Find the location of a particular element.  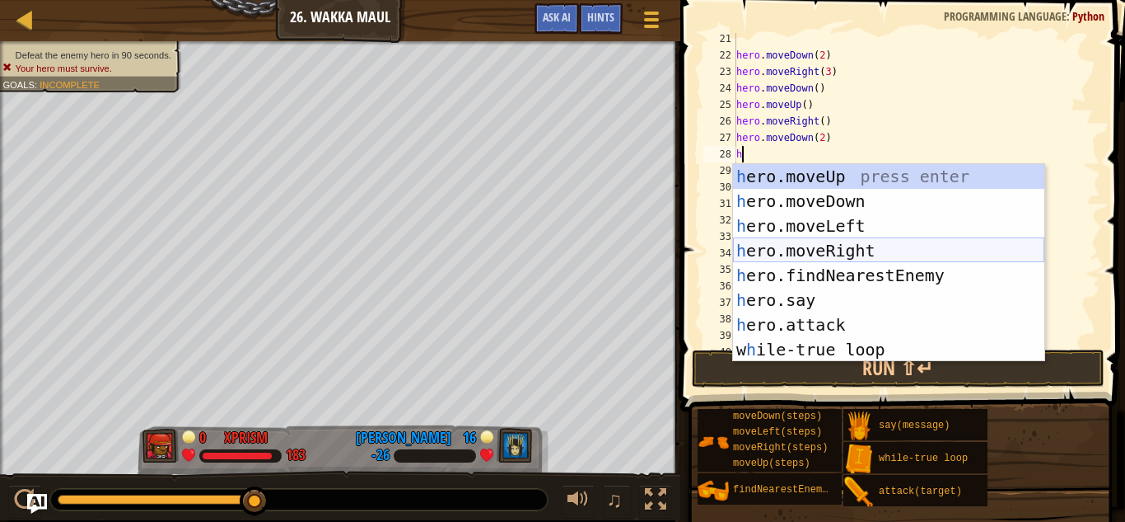

span: Incomplete is located at coordinates (69, 84).